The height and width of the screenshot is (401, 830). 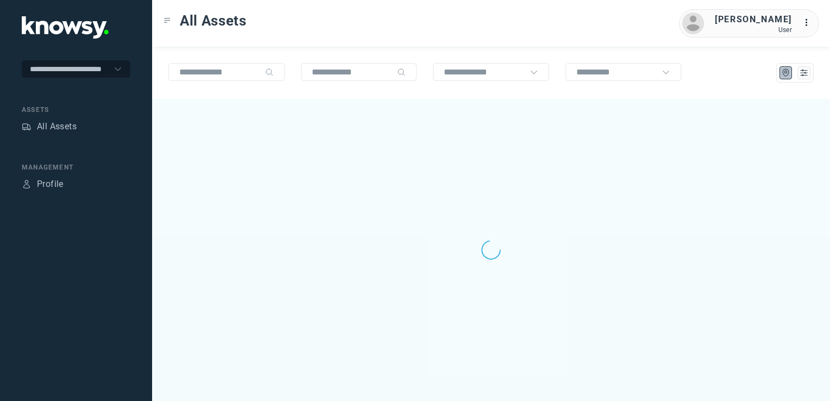 What do you see at coordinates (42, 184) in the screenshot?
I see `a: ProfileProfile` at bounding box center [42, 184].